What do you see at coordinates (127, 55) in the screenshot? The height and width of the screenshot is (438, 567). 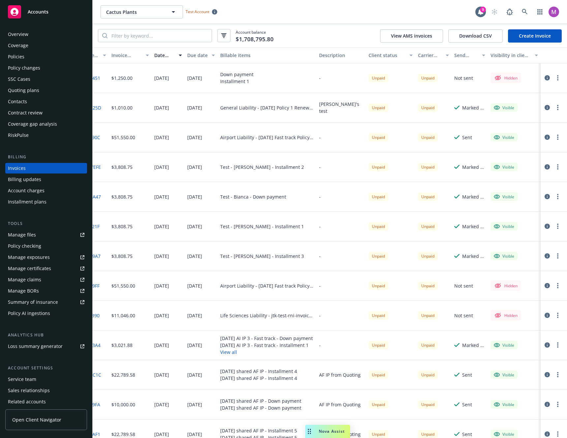 I see `div: Invoice amount` at bounding box center [127, 55].